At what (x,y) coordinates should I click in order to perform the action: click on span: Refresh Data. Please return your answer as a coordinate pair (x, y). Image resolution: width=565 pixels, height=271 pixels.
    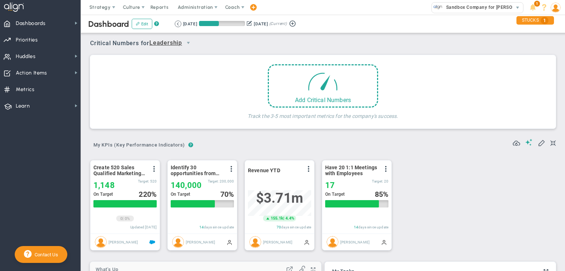
    Looking at the image, I should click on (516, 142).